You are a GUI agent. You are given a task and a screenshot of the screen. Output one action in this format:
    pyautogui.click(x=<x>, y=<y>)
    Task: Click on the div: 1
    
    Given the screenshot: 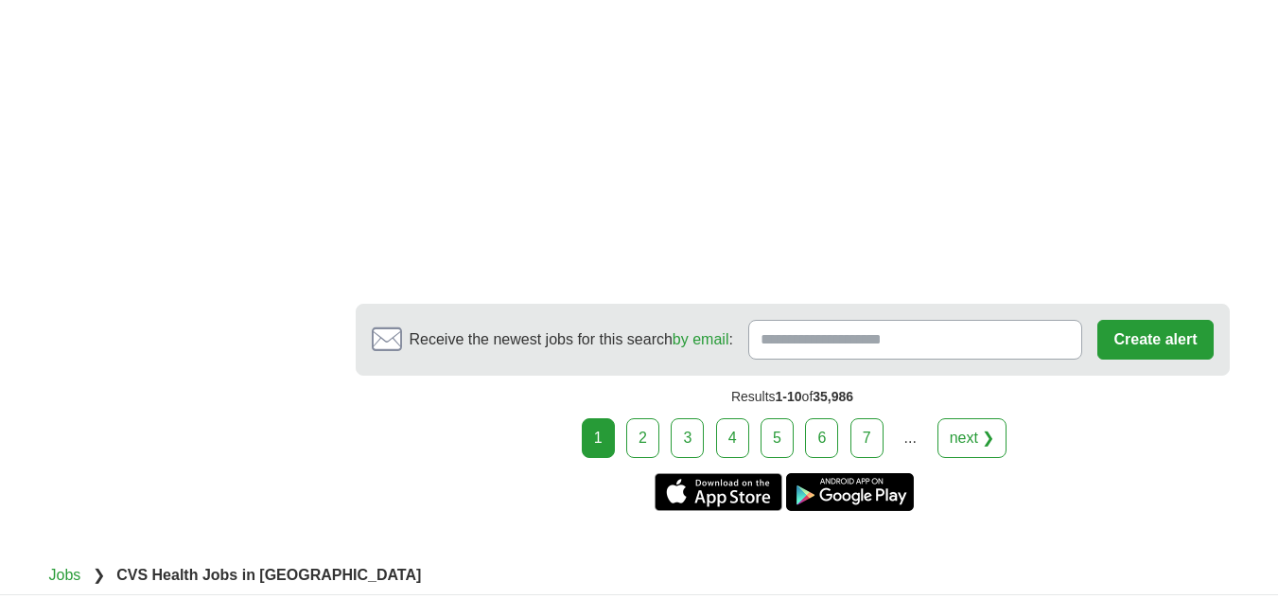 What is the action you would take?
    pyautogui.click(x=598, y=438)
    